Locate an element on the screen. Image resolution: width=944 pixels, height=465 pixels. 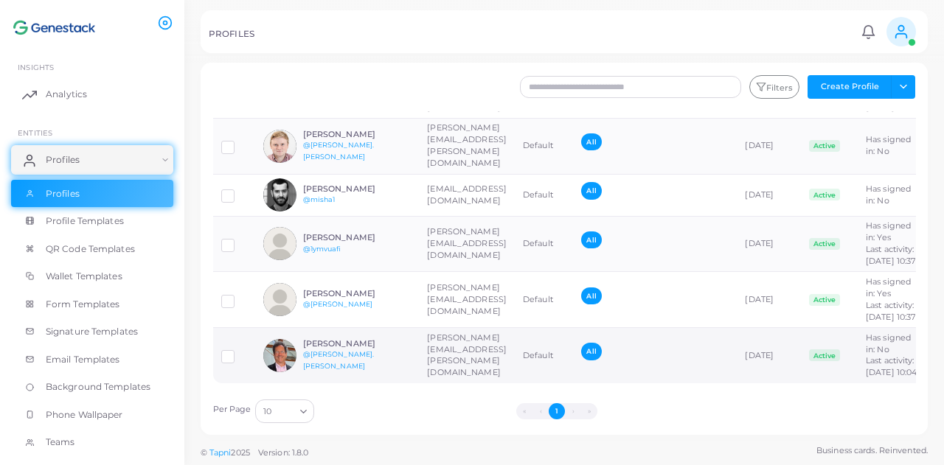
a: Background Templates is located at coordinates (92, 387).